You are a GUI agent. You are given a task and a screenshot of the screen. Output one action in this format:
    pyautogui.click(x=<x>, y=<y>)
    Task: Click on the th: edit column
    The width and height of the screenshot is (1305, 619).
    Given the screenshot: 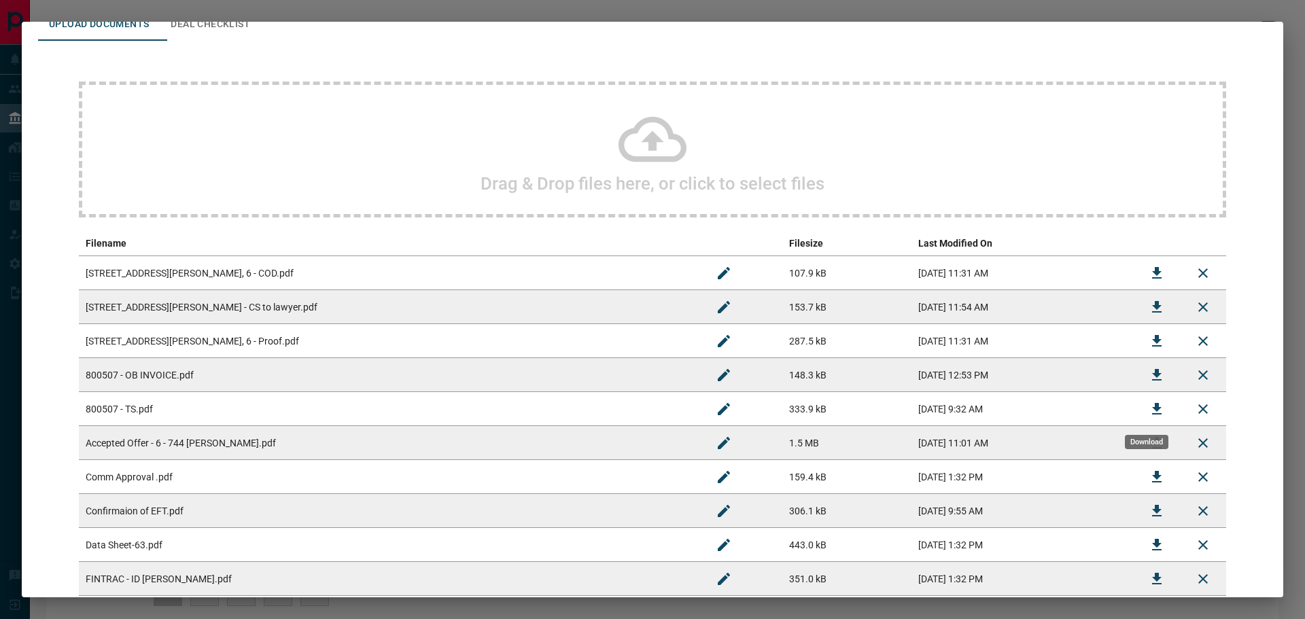 What is the action you would take?
    pyautogui.click(x=742, y=243)
    